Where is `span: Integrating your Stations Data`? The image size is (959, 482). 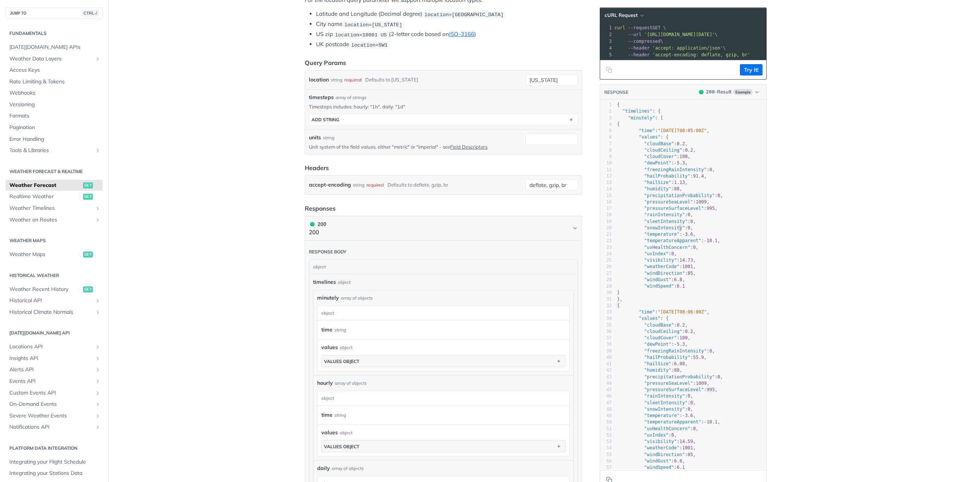
span: Integrating your Stations Data is located at coordinates (55, 474).